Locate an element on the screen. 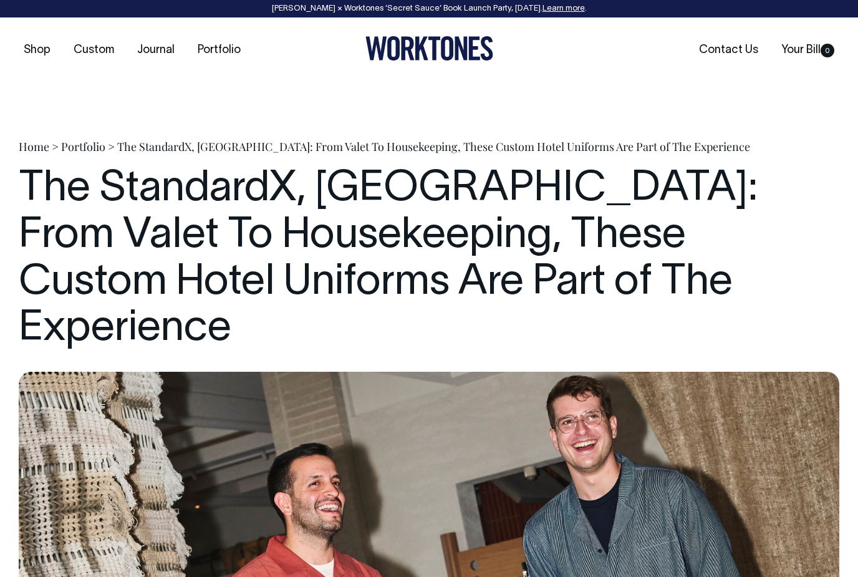  a: Shop is located at coordinates (37, 50).